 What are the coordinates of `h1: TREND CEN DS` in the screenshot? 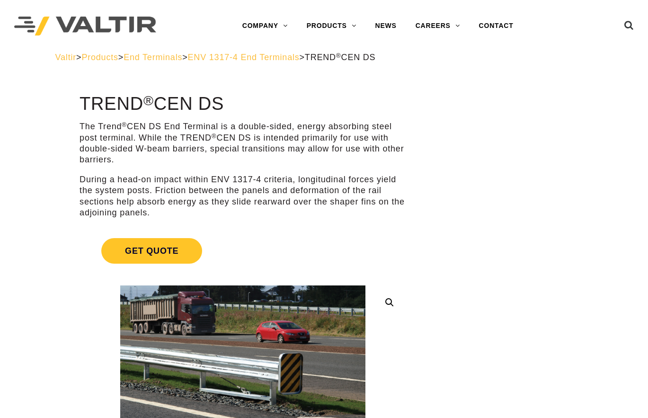 It's located at (243, 104).